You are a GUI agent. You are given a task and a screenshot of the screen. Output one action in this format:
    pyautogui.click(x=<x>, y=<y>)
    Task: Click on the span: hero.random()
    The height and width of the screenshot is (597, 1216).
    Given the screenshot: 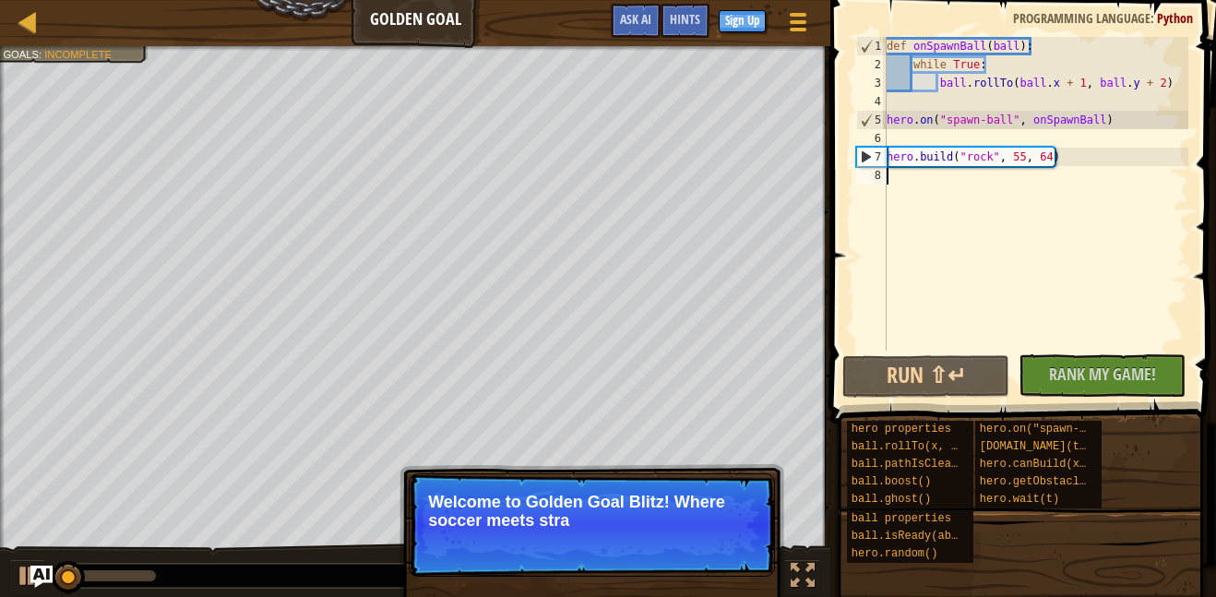 What is the action you would take?
    pyautogui.click(x=895, y=554)
    